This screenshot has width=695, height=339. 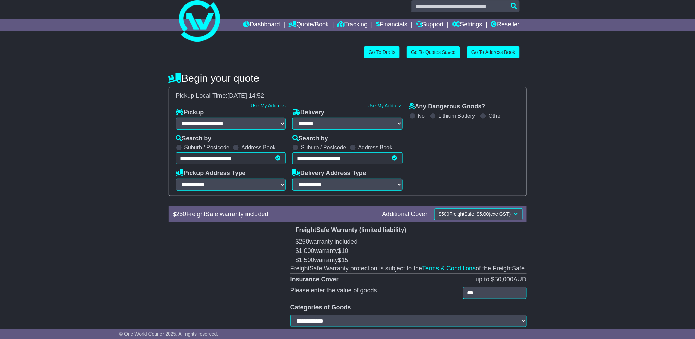 What do you see at coordinates (505, 25) in the screenshot?
I see `a: Reseller` at bounding box center [505, 25].